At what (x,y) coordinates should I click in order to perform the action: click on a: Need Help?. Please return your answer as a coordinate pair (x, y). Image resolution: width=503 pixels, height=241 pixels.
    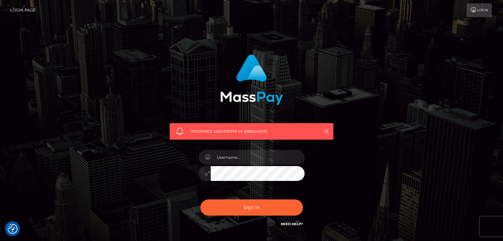
    Looking at the image, I should click on (291, 224).